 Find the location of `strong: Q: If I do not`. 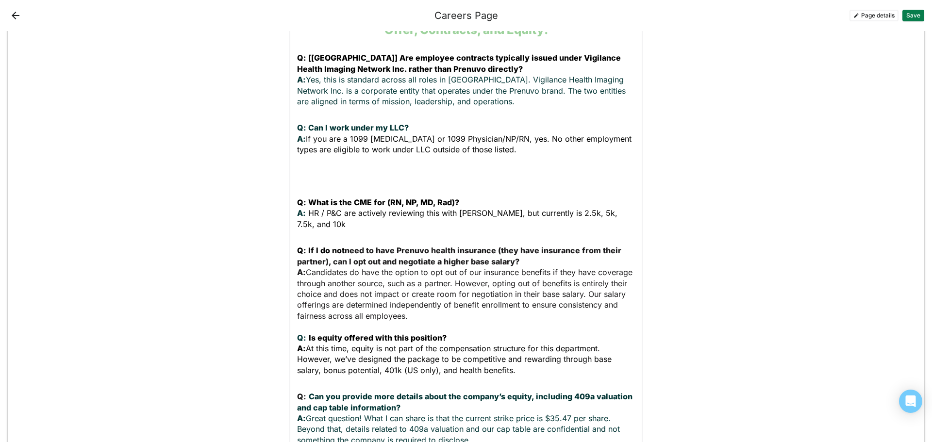

strong: Q: If I do not is located at coordinates (321, 251).